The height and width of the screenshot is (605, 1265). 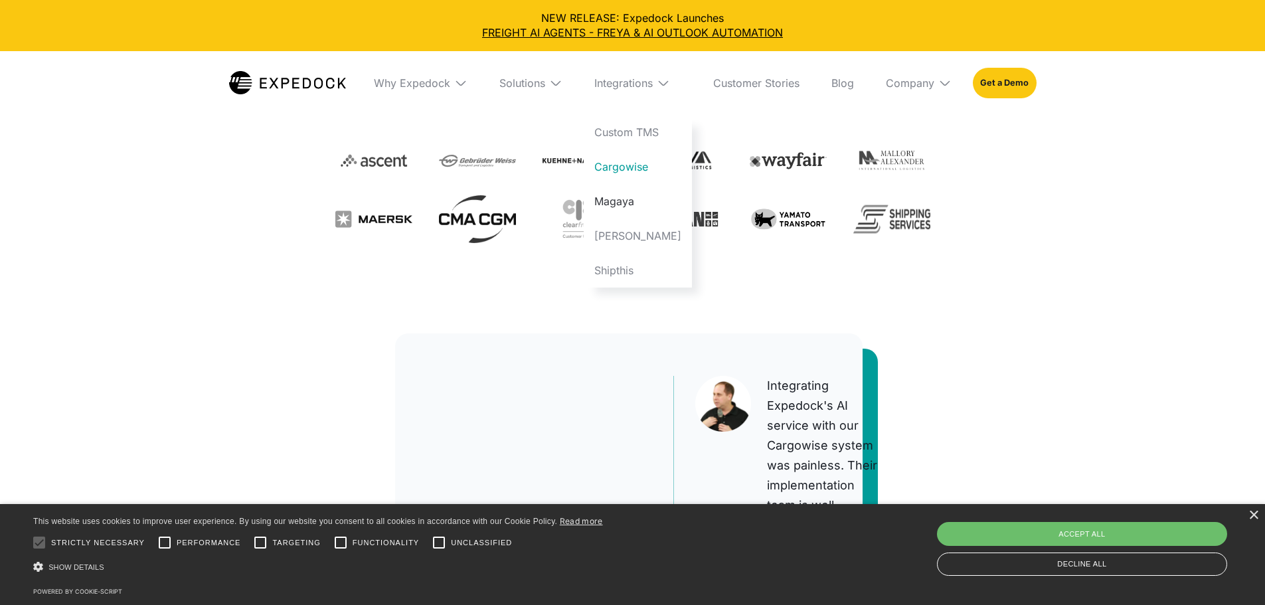 I want to click on a: Magaya, so click(x=637, y=201).